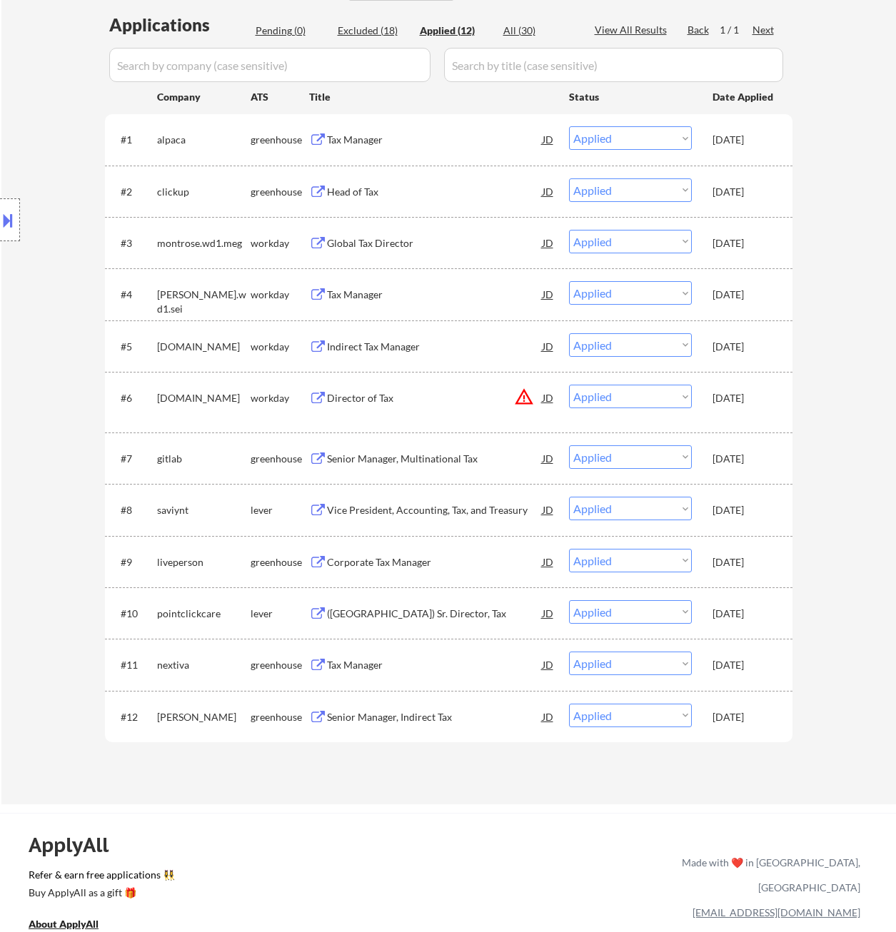 This screenshot has height=932, width=896. Describe the element at coordinates (630, 96) in the screenshot. I see `div: Status` at that location.